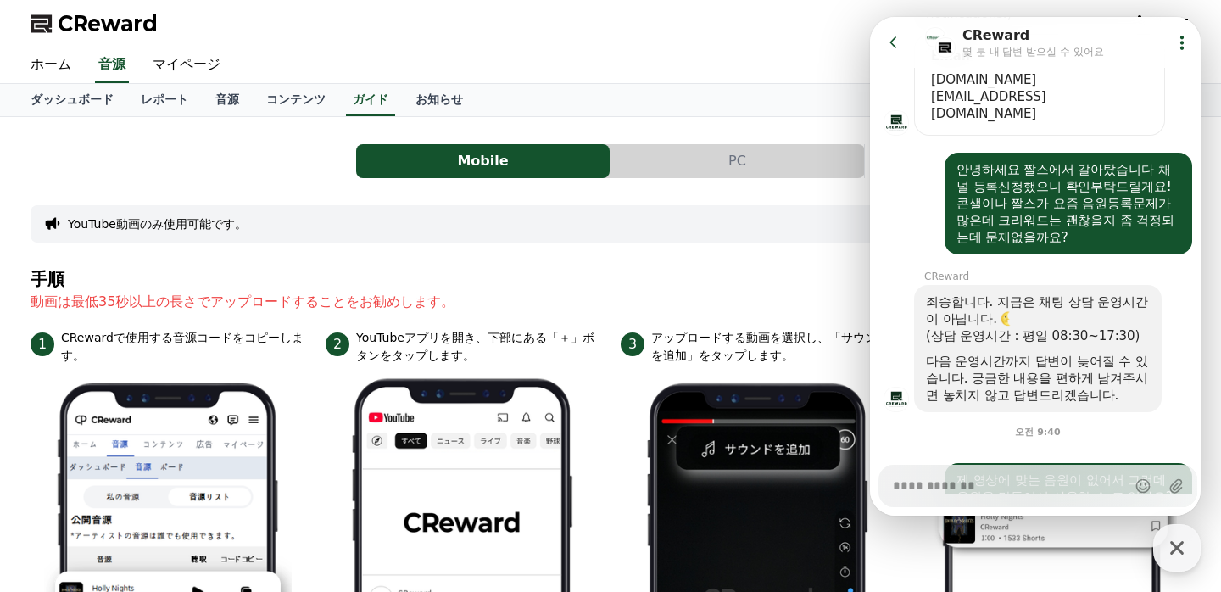 This screenshot has width=1221, height=592. I want to click on a: ホーム, so click(51, 65).